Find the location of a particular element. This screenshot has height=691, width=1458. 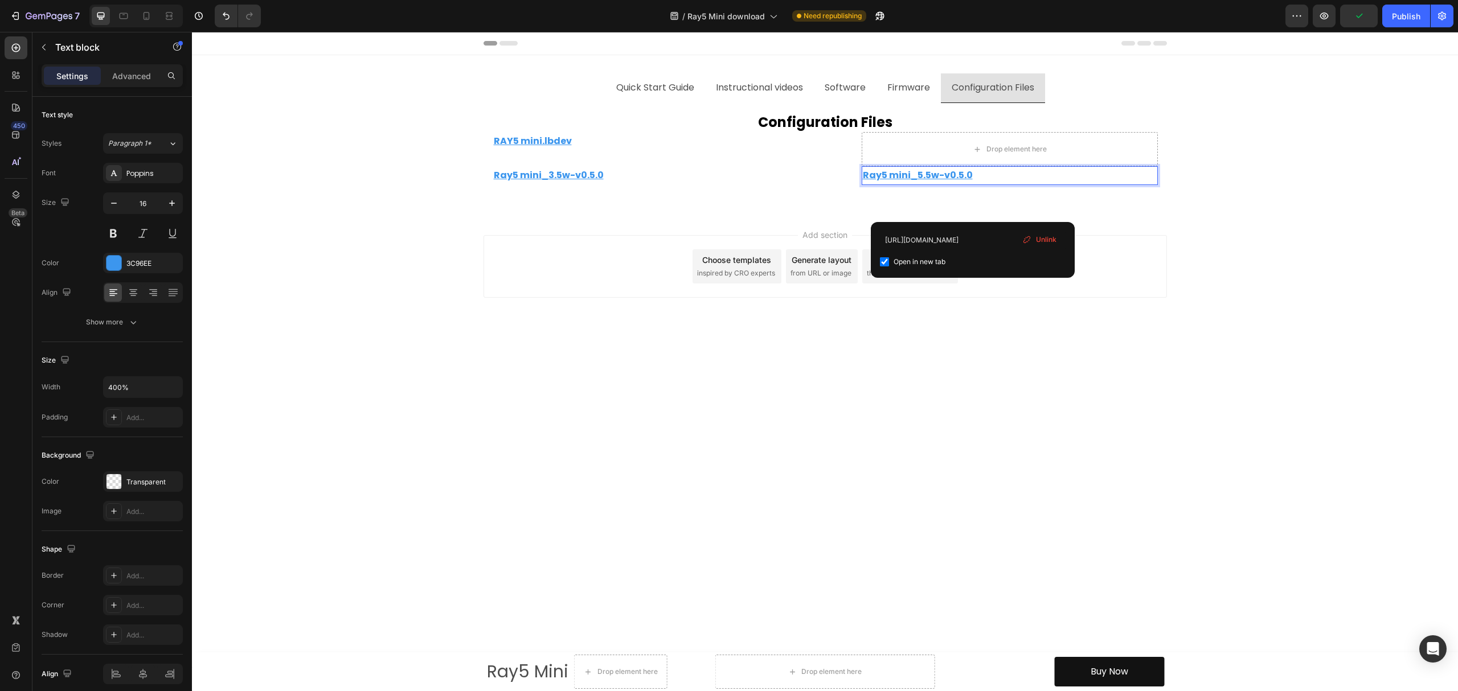

span: from URL or image is located at coordinates (629, 242).